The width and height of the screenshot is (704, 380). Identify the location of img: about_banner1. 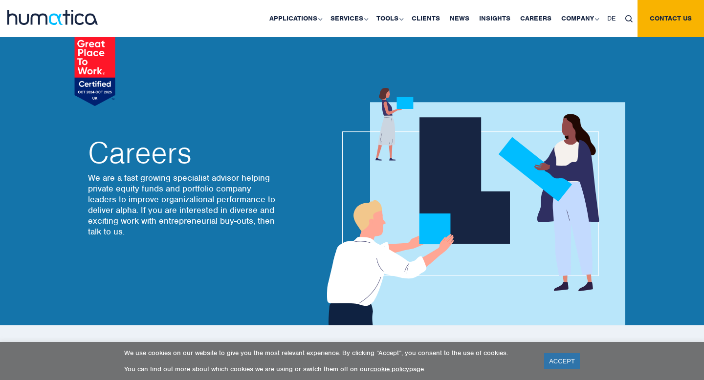
(471, 207).